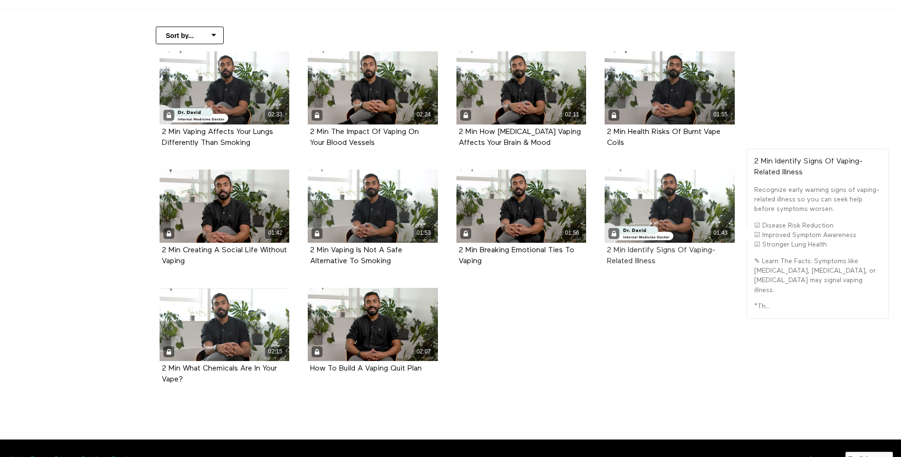  Describe the element at coordinates (424, 233) in the screenshot. I see `div: 01:53` at that location.